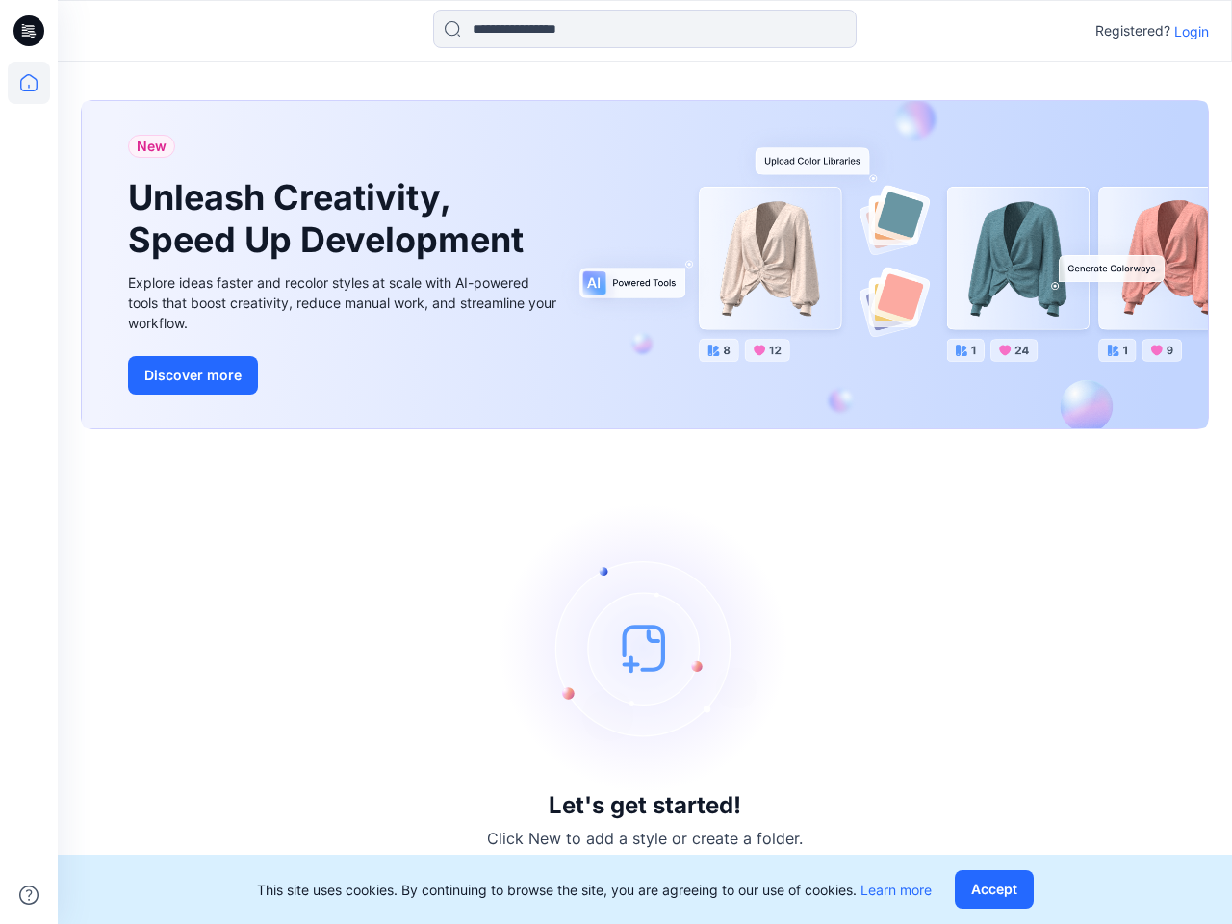  I want to click on p: Login, so click(1192, 31).